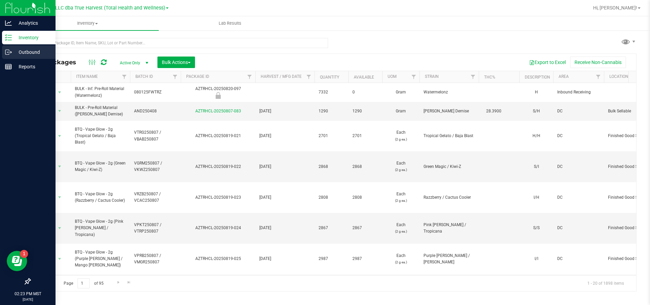 This screenshot has width=650, height=305. Describe the element at coordinates (536, 228) in the screenshot. I see `div: S/S` at that location.